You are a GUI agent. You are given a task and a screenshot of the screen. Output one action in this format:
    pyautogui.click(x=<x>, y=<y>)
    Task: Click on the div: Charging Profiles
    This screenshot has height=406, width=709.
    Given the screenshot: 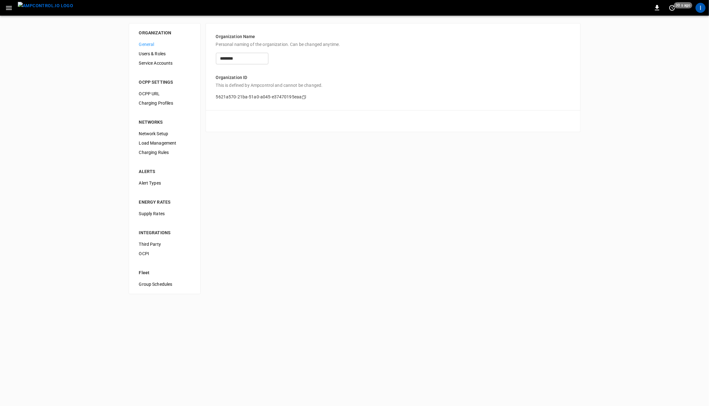 What is the action you would take?
    pyautogui.click(x=165, y=103)
    